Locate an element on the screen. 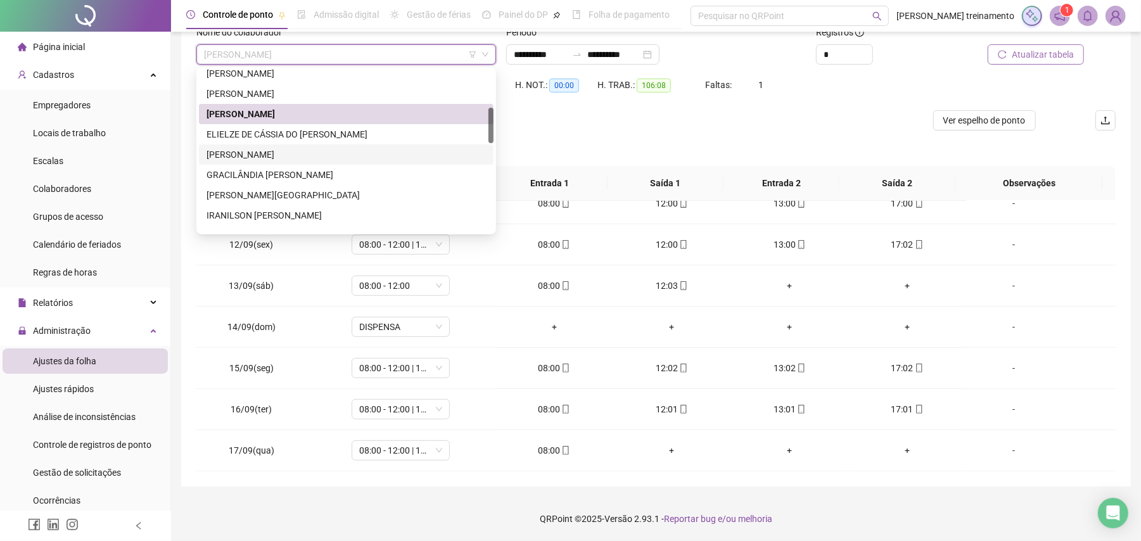 The height and width of the screenshot is (541, 1141). span: Registros is located at coordinates (840, 32).